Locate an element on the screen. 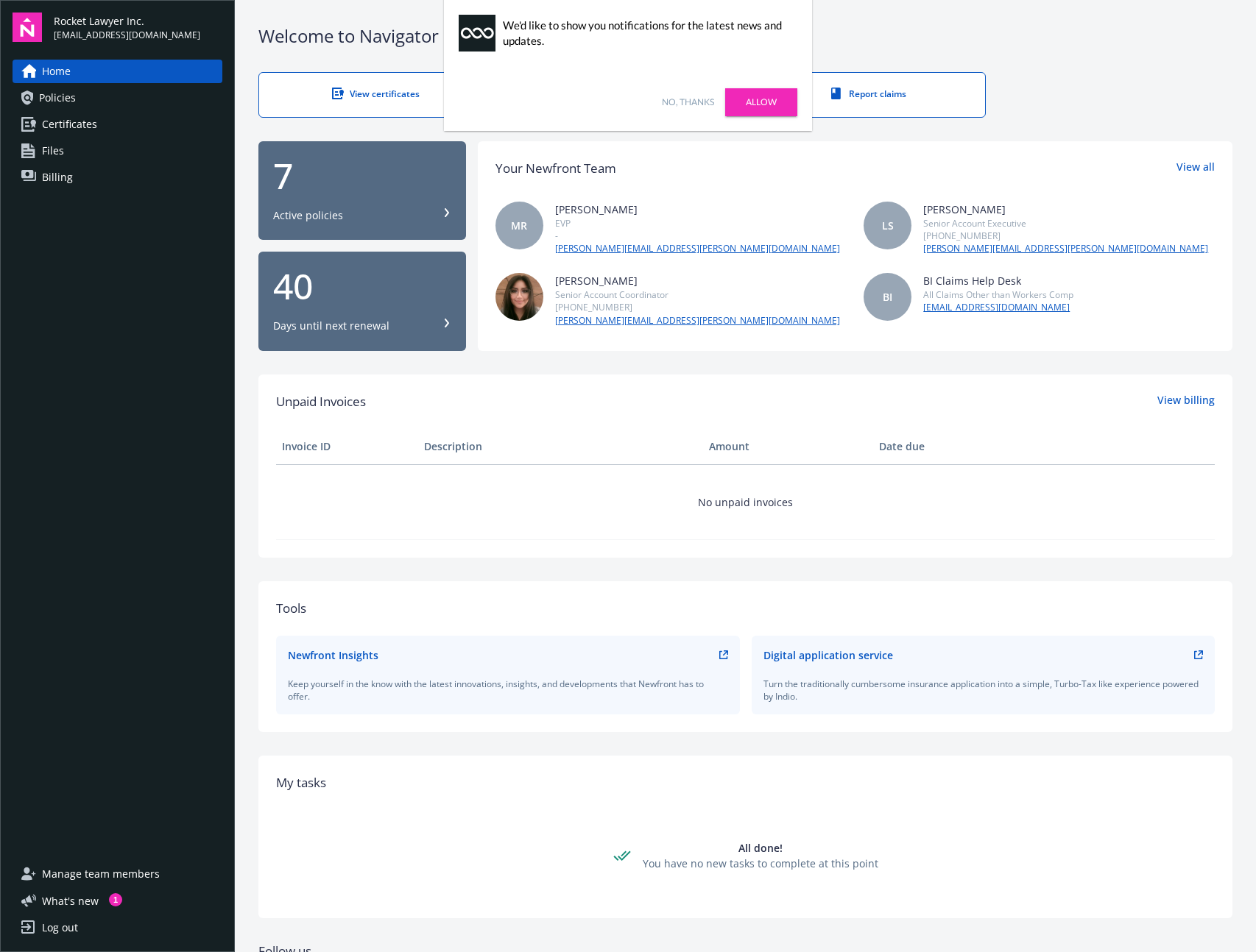 This screenshot has height=952, width=1256. th: Date due is located at coordinates (944, 447).